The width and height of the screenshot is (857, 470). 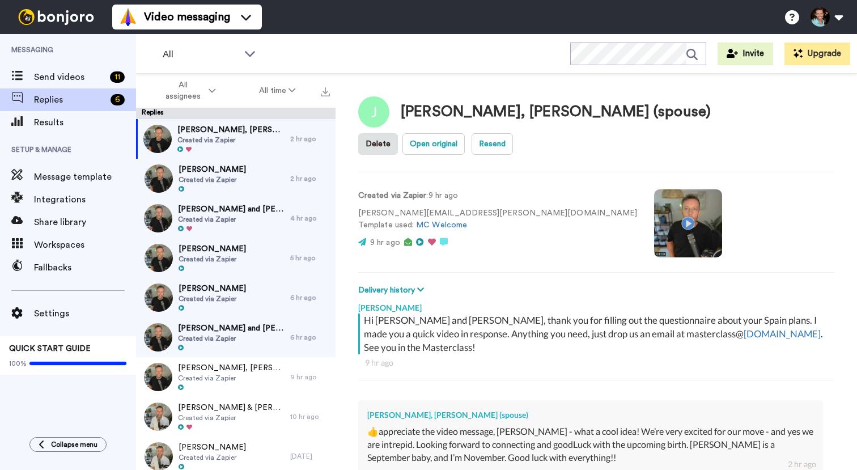 I want to click on span: Replies, so click(x=70, y=100).